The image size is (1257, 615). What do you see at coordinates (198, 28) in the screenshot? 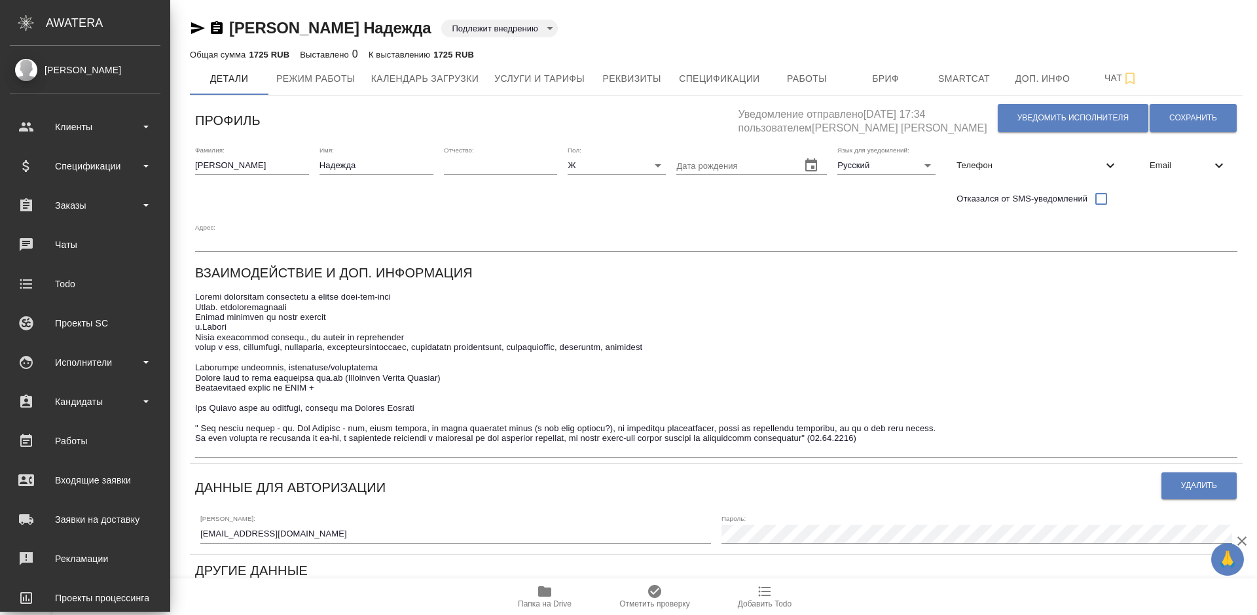
I see `button: Скопировать ссылку для ЯМессенджера` at bounding box center [198, 28].